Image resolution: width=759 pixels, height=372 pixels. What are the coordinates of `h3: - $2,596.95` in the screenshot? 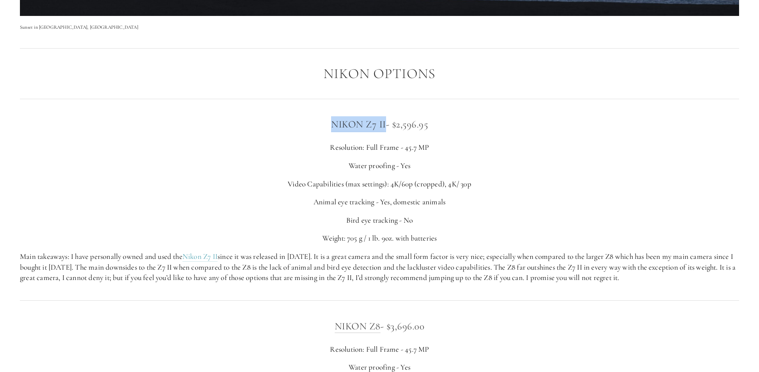 It's located at (380, 124).